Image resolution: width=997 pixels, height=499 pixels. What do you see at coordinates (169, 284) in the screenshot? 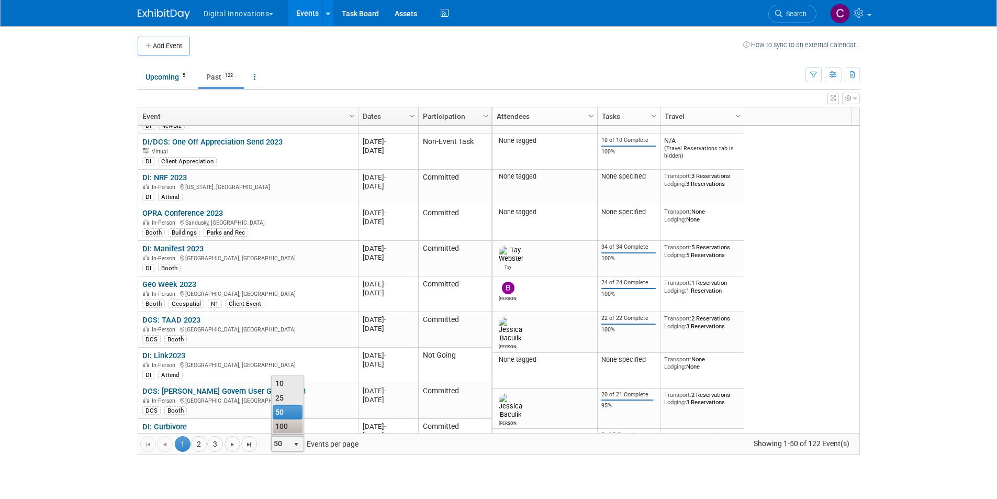
I see `a: Geo Week 2023` at bounding box center [169, 284].